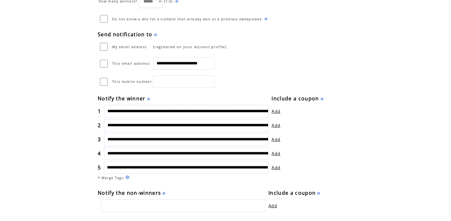 This screenshot has height=221, width=451. What do you see at coordinates (187, 19) in the screenshot?
I see `span: Do not allow a win for a number that already won at a previous sweepstake` at bounding box center [187, 19].